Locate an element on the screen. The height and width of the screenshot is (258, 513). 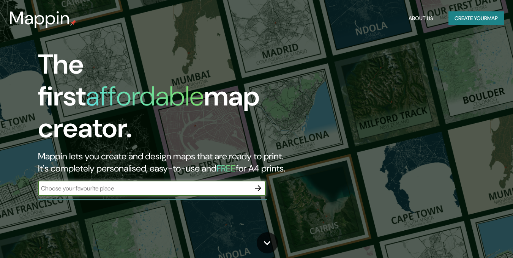
input: Choose your favourite place is located at coordinates (144, 188).